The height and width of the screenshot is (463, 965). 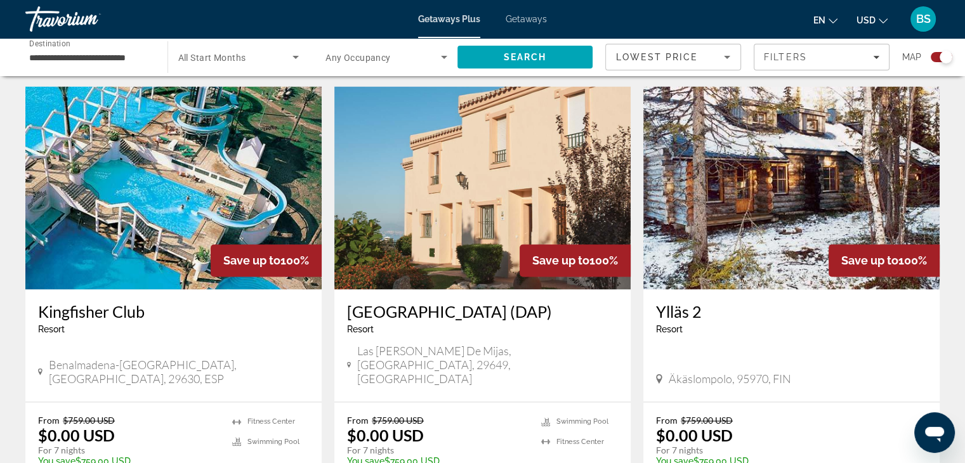 What do you see at coordinates (825, 20) in the screenshot?
I see `button: Change language` at bounding box center [825, 20].